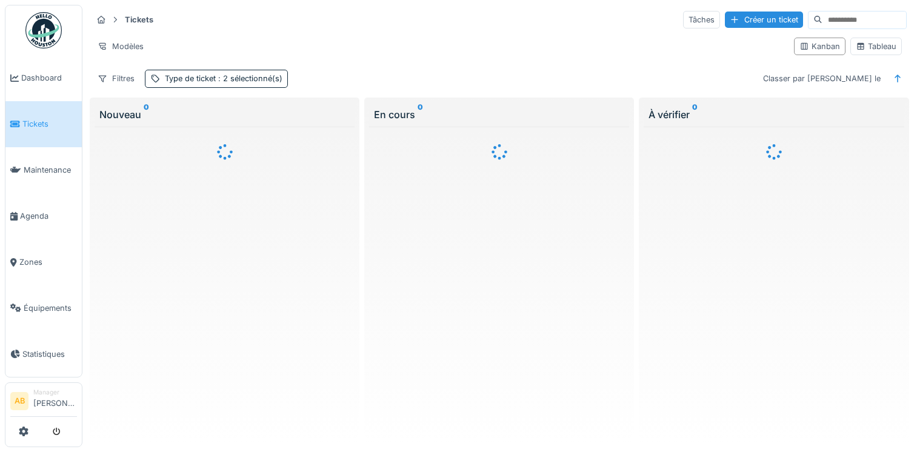 The image size is (917, 452). Describe the element at coordinates (50, 124) in the screenshot. I see `span: Tickets` at that location.